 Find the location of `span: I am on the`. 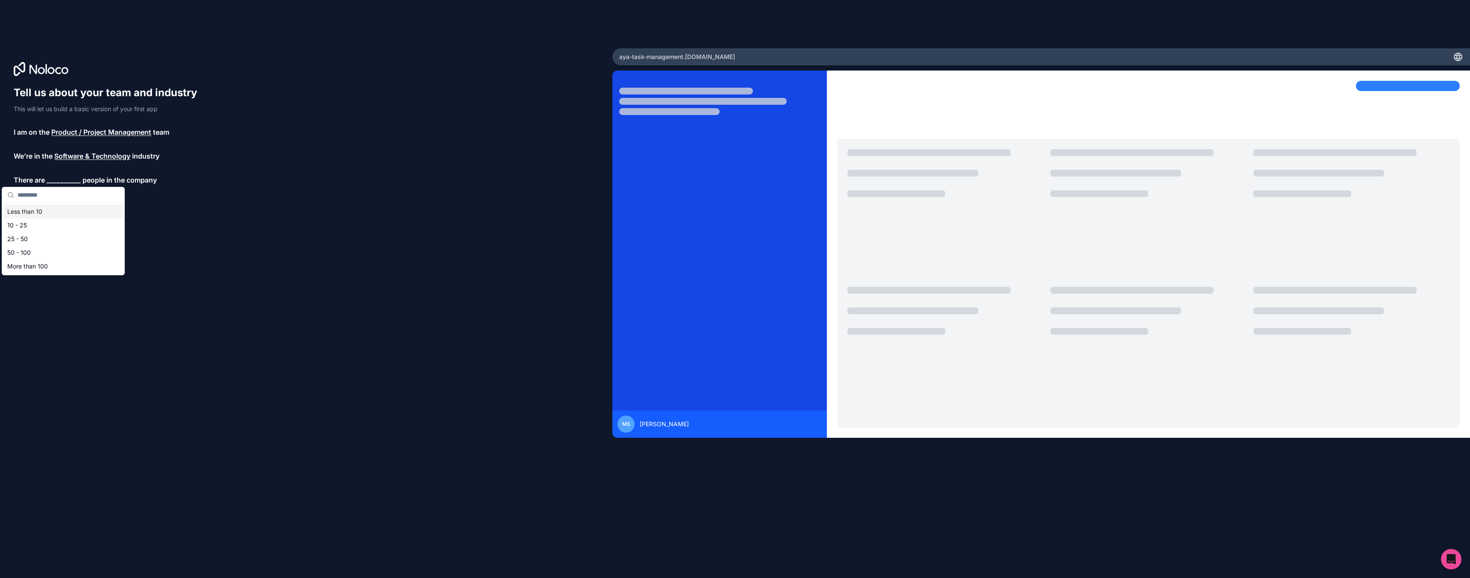

span: I am on the is located at coordinates (32, 132).